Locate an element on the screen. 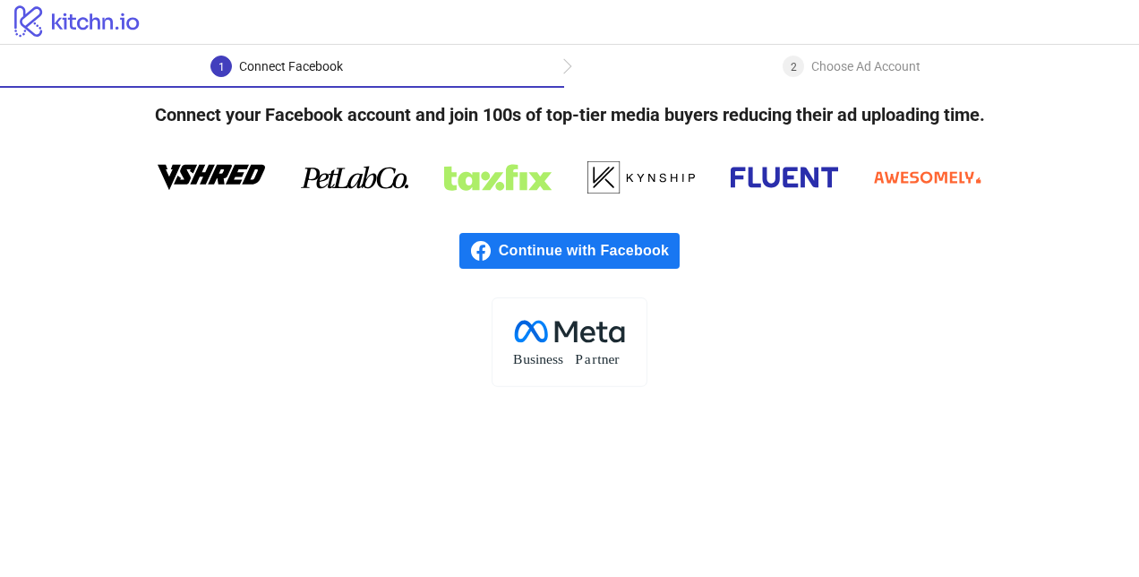  div: Choose Ad Account is located at coordinates (866, 66).